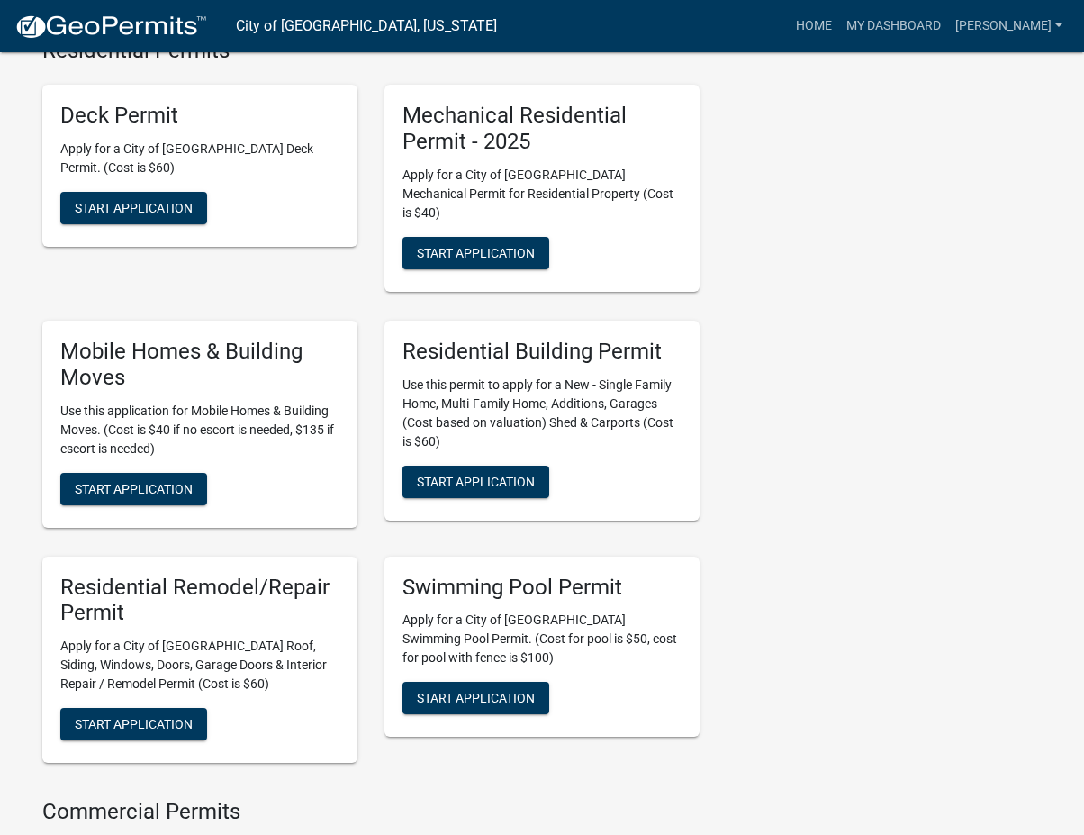  Describe the element at coordinates (542, 413) in the screenshot. I see `p: Use this permit to apply for a New - Single Family Home, Multi-Family Home, Additions, Garages (C...` at that location.